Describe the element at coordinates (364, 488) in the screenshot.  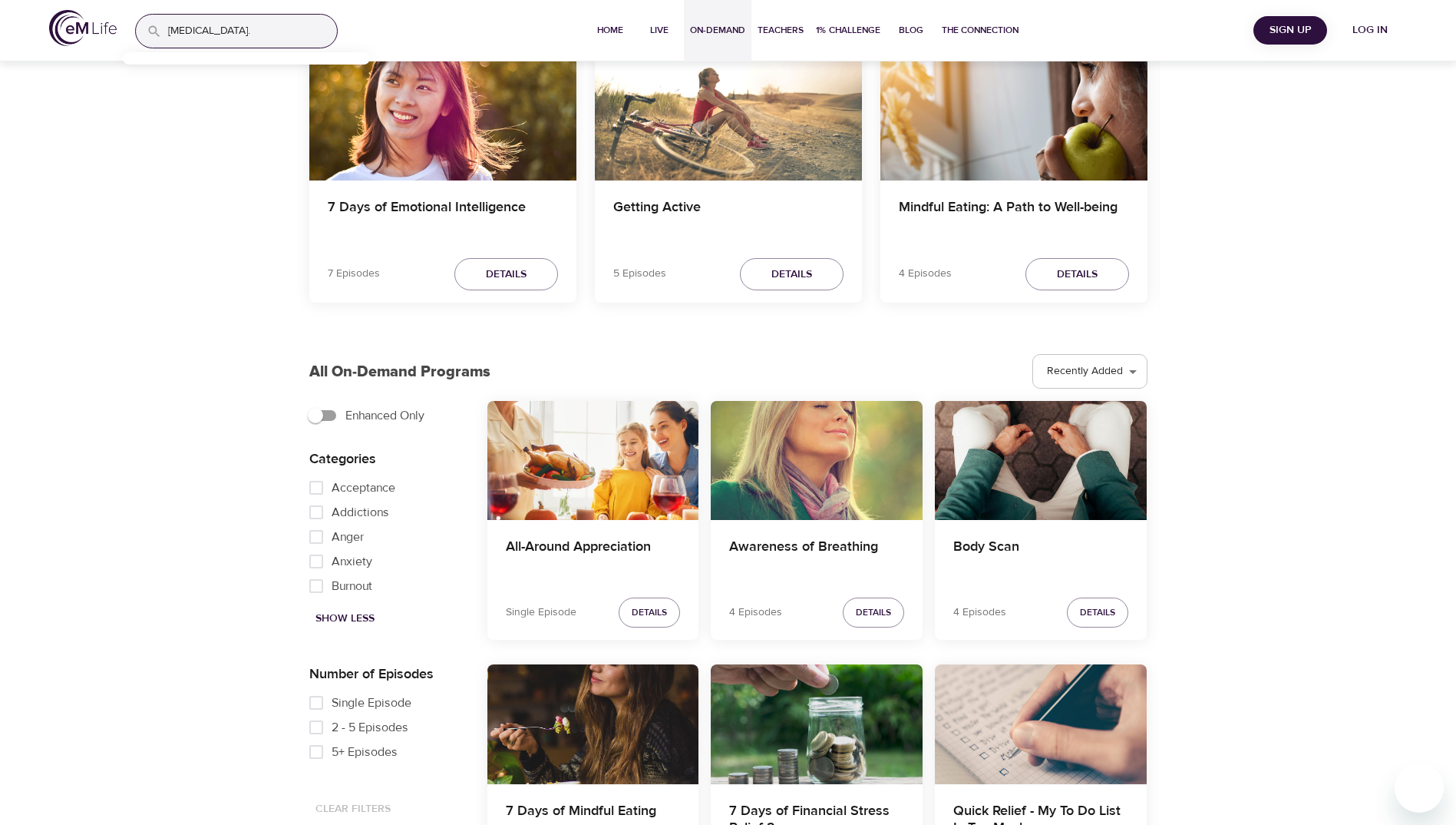
I see `span: Acceptance` at that location.